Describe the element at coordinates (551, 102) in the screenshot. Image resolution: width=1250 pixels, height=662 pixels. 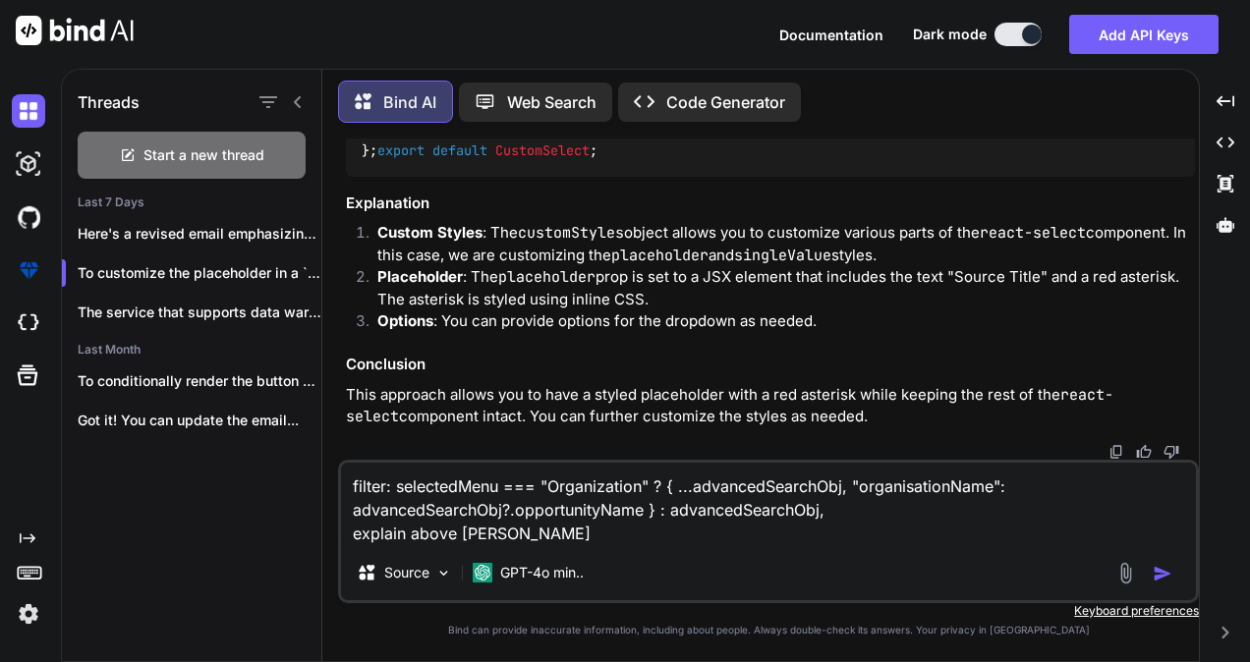
I see `p: Web Search` at that location.